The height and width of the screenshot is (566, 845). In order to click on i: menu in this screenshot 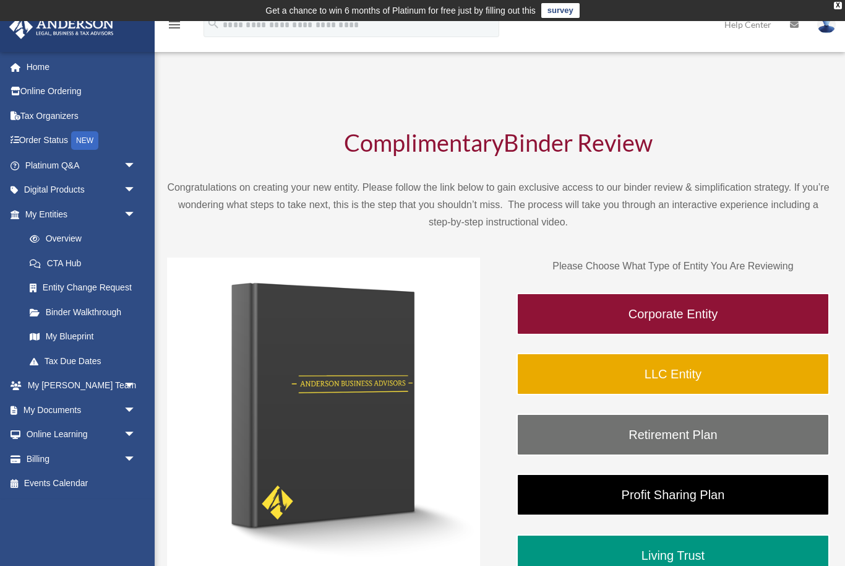, I will do `click(174, 25)`.